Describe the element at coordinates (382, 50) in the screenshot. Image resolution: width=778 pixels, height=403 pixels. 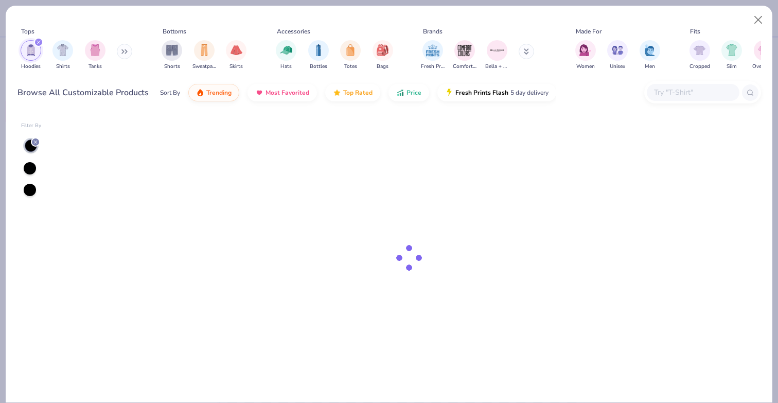
I see `img: Bags Image` at that location.